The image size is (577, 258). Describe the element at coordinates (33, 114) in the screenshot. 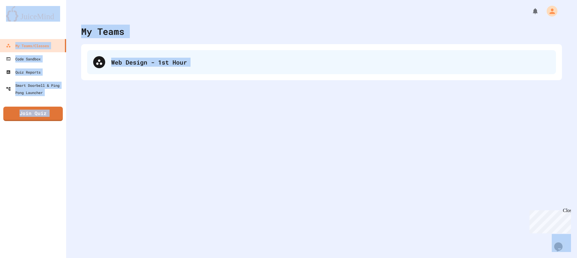

I see `a: Join Quiz` at that location.